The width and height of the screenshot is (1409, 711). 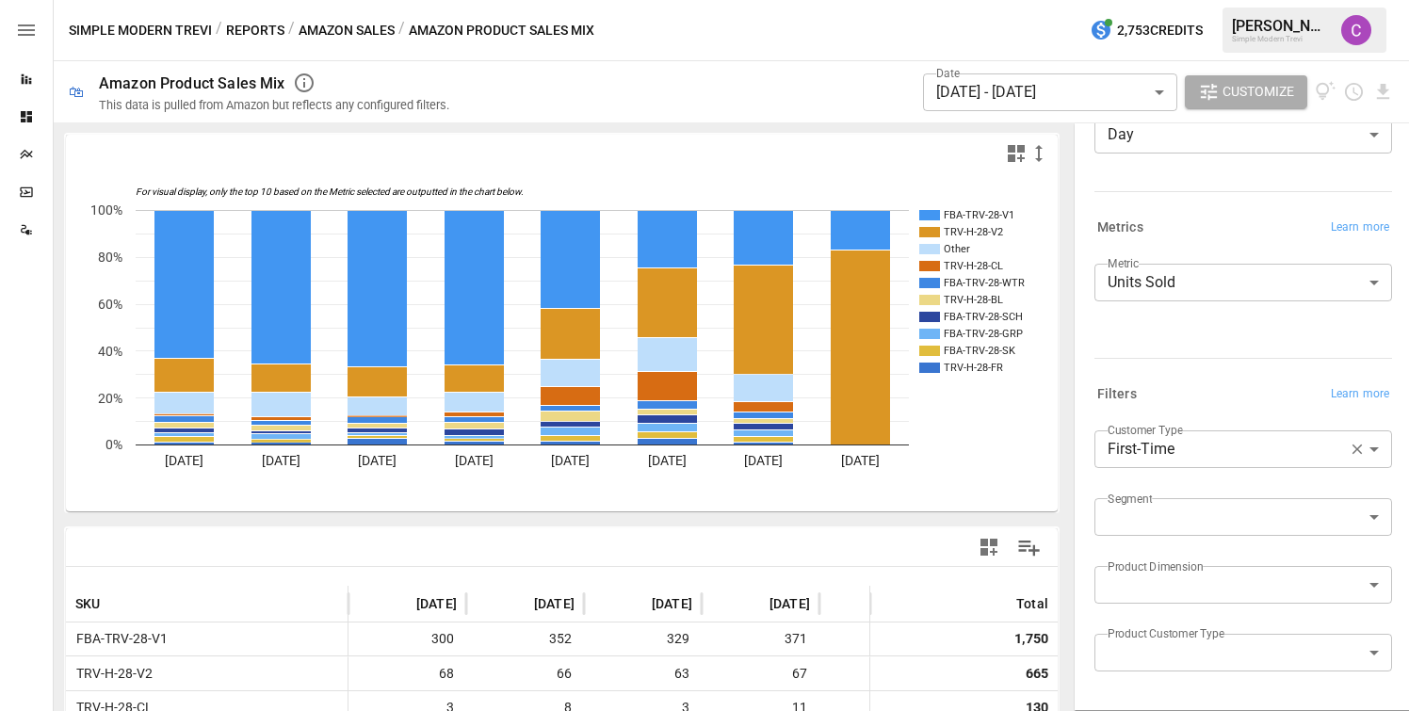 I want to click on span: 66, so click(x=564, y=674).